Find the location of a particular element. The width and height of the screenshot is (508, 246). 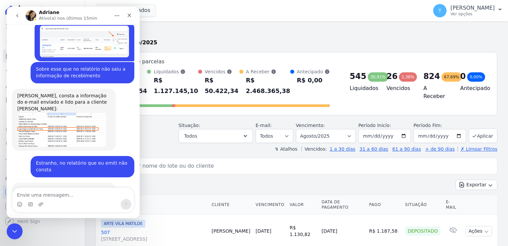

div: Vencidos is located at coordinates (222, 72).